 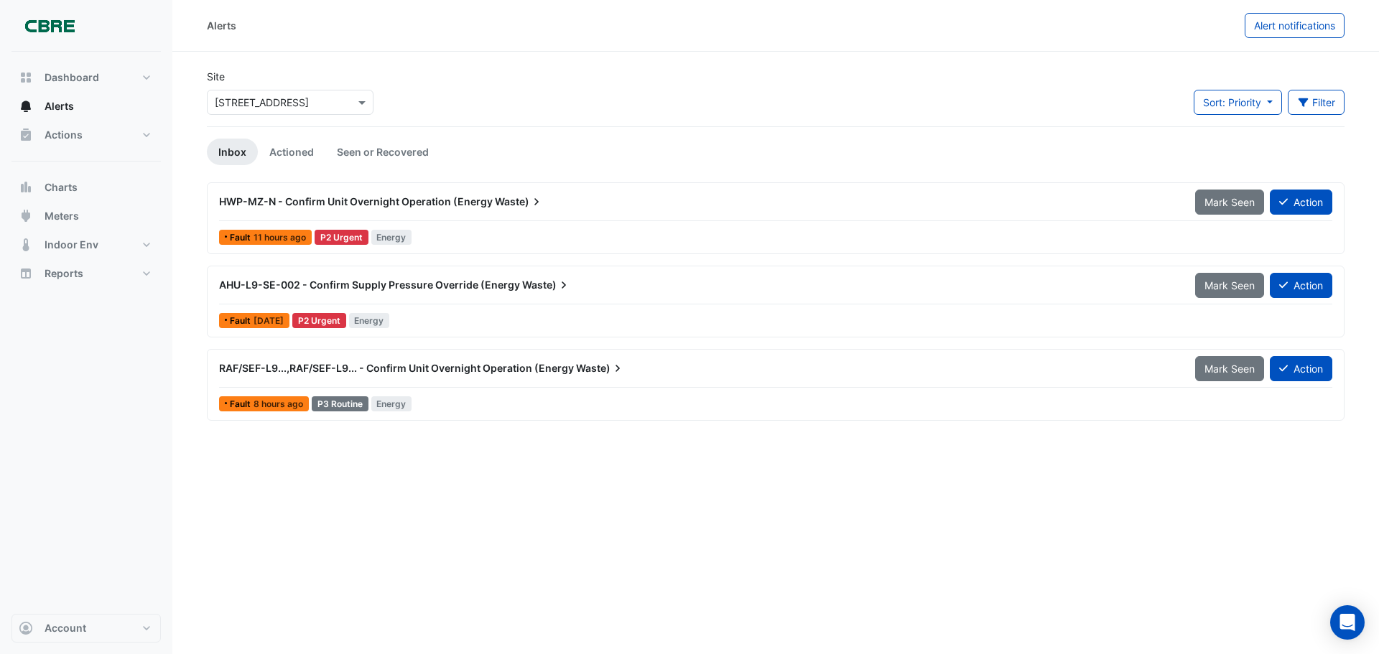 What do you see at coordinates (26, 274) in the screenshot?
I see `app-icon: Reports` at bounding box center [26, 274].